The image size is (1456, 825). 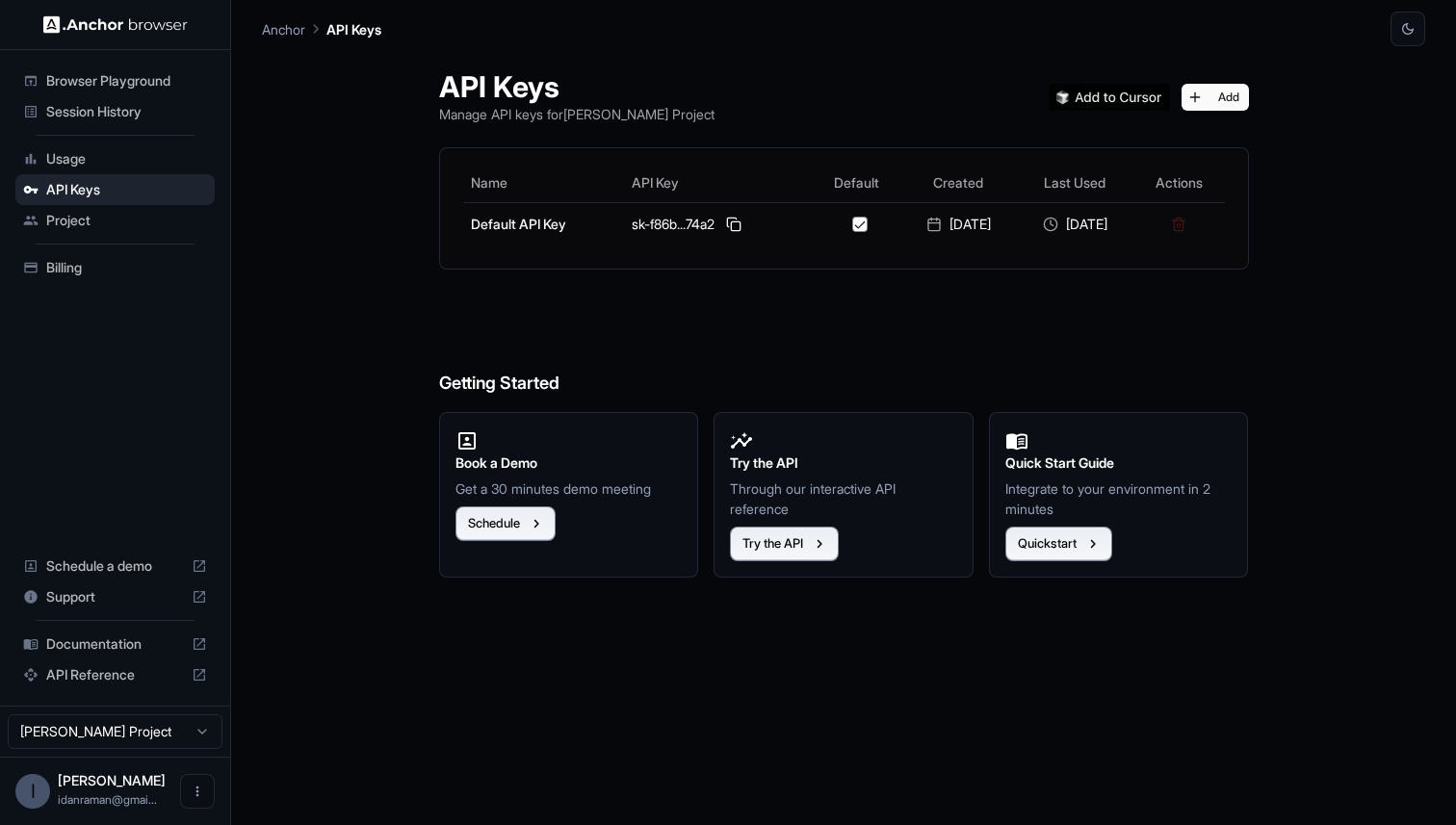 What do you see at coordinates (126, 111) in the screenshot?
I see `span: Session History` at bounding box center [126, 111].